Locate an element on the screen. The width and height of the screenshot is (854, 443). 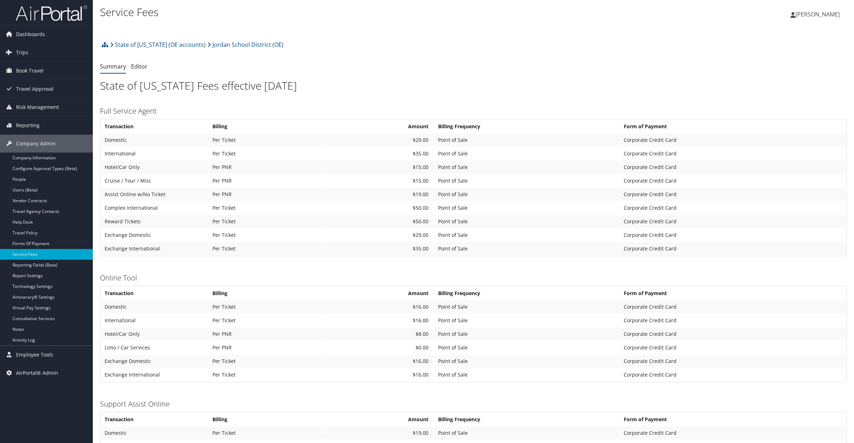
td: $8.00 is located at coordinates (379, 334).